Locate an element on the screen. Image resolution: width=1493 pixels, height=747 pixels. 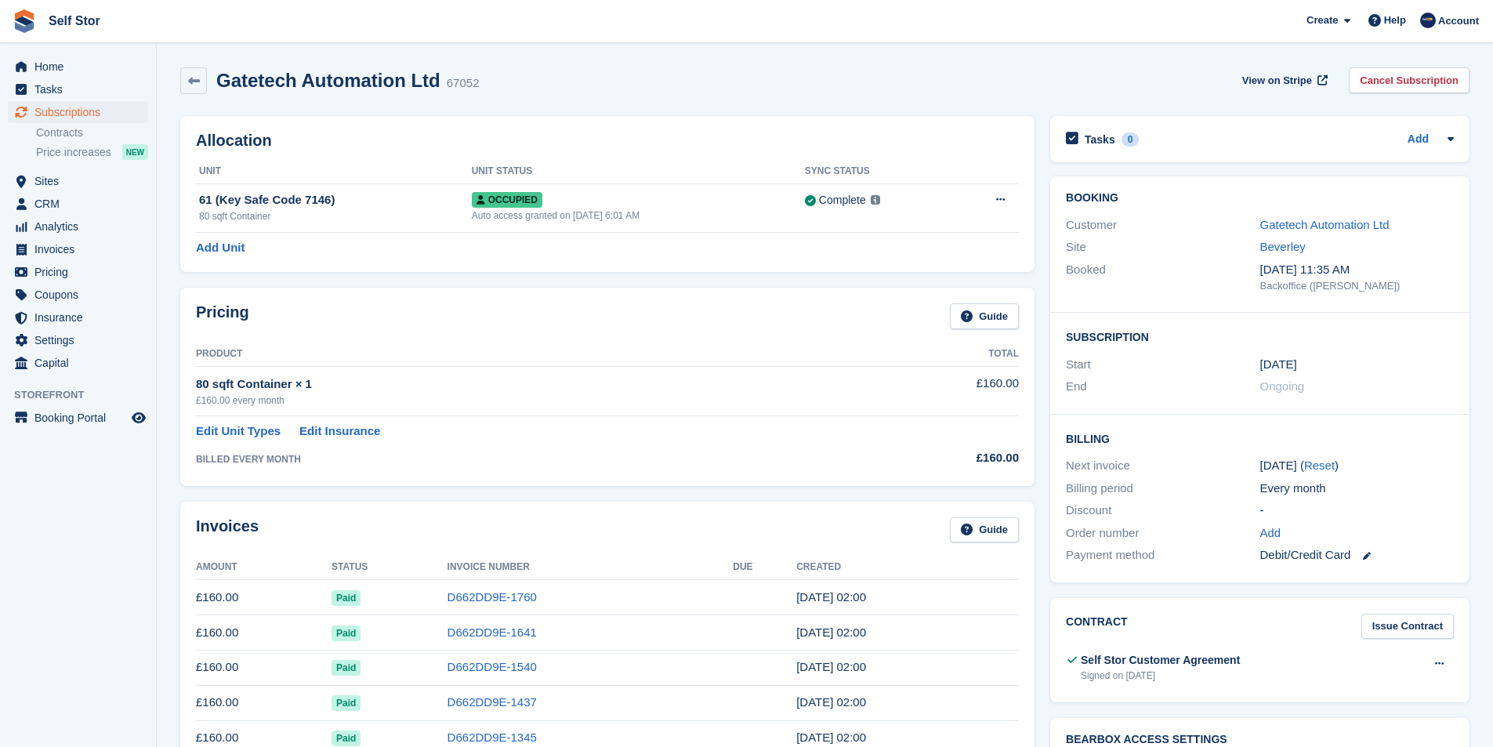
th: Created is located at coordinates (907, 567).